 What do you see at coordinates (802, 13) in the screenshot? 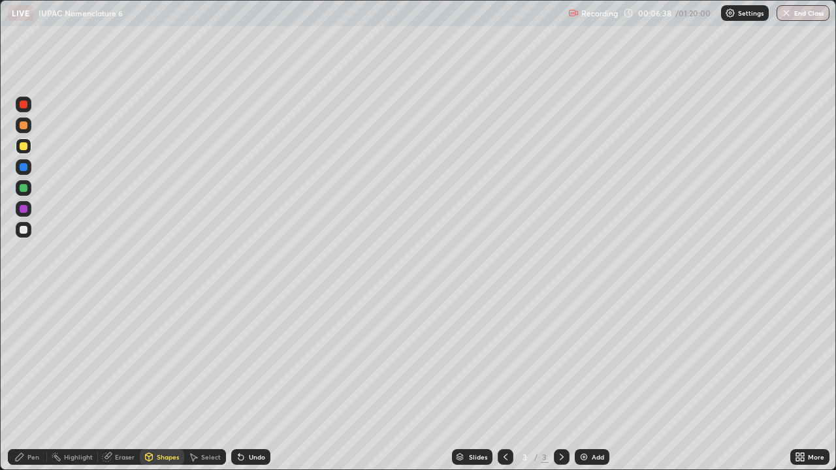
I see `button: End Class` at bounding box center [802, 13].